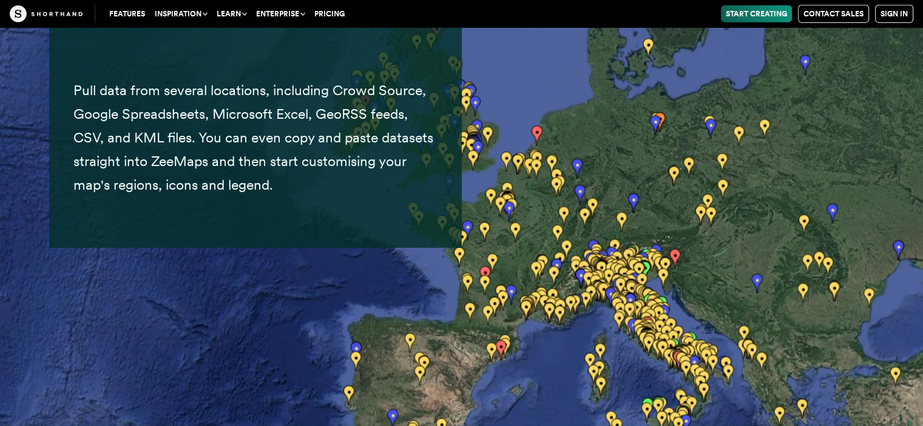 The width and height of the screenshot is (923, 426). What do you see at coordinates (893, 14) in the screenshot?
I see `a: Sign in` at bounding box center [893, 14].